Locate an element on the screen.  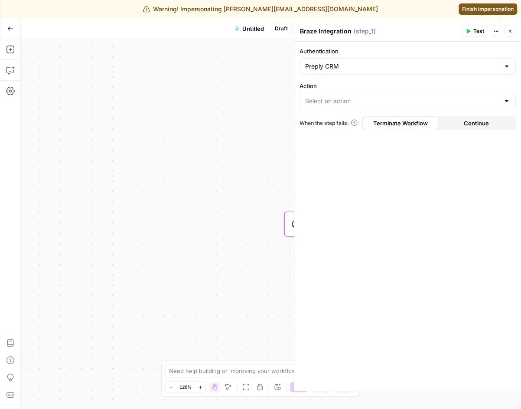
label: Authentication is located at coordinates (408, 51).